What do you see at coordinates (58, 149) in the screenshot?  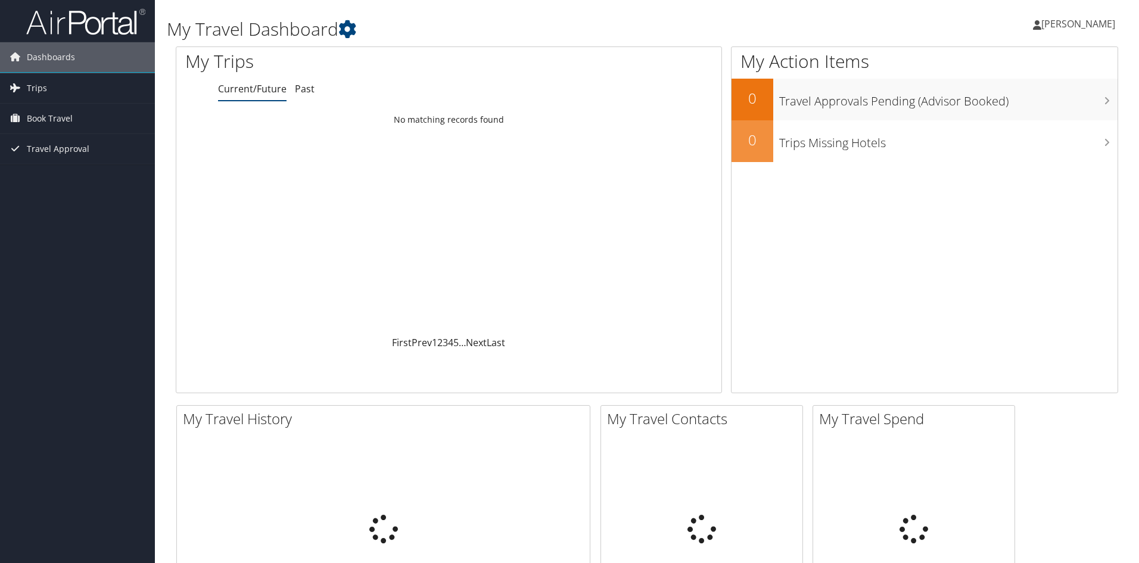 I see `span: Travel Approval` at bounding box center [58, 149].